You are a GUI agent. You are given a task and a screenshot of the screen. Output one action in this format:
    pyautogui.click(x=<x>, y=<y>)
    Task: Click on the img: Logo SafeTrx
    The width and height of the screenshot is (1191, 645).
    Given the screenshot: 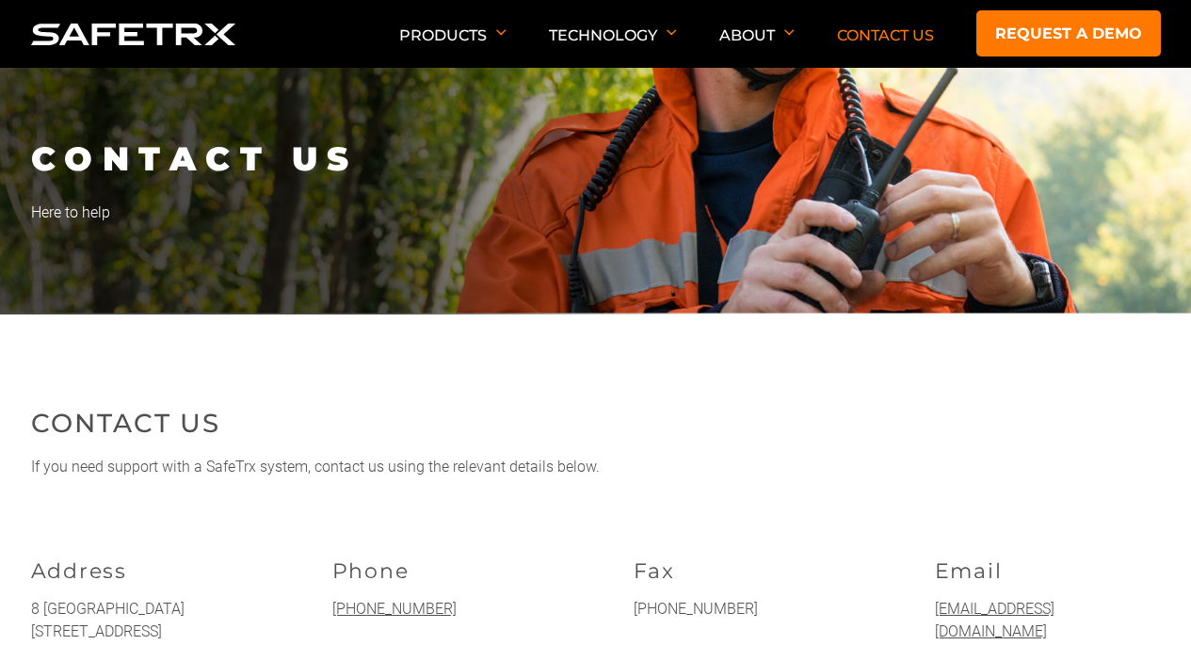 What is the action you would take?
    pyautogui.click(x=134, y=34)
    